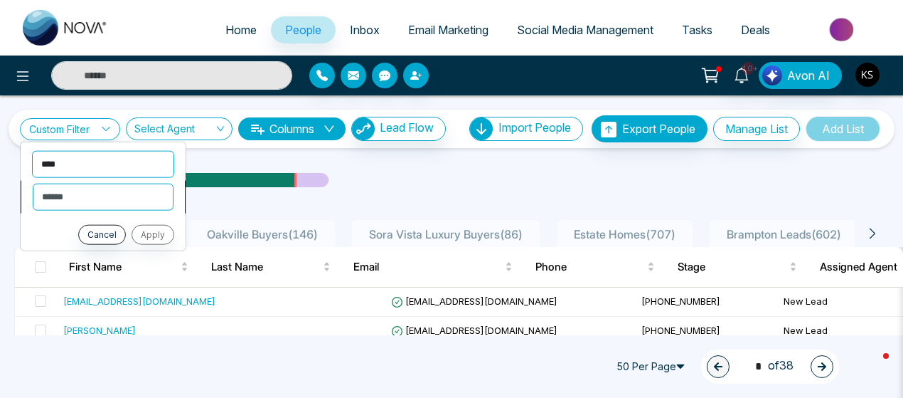 Image resolution: width=903 pixels, height=398 pixels. Describe the element at coordinates (265, 267) in the screenshot. I see `span: Last Name` at that location.